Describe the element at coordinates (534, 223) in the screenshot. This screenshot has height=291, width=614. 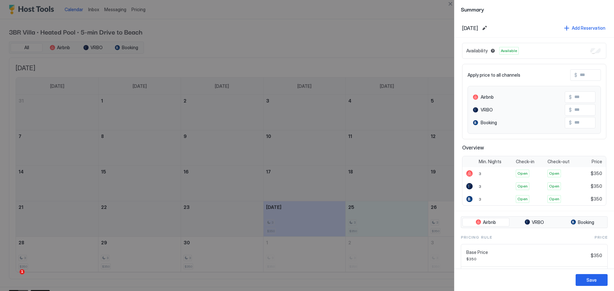
I see `div: tab-group` at that location.